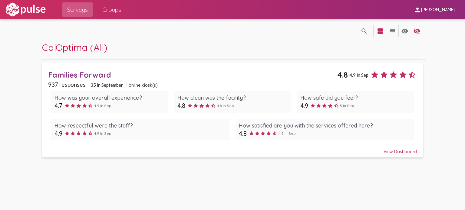 Image resolution: width=465 pixels, height=210 pixels. Describe the element at coordinates (233, 98) in the screenshot. I see `div: How clean was the facility?` at that location.